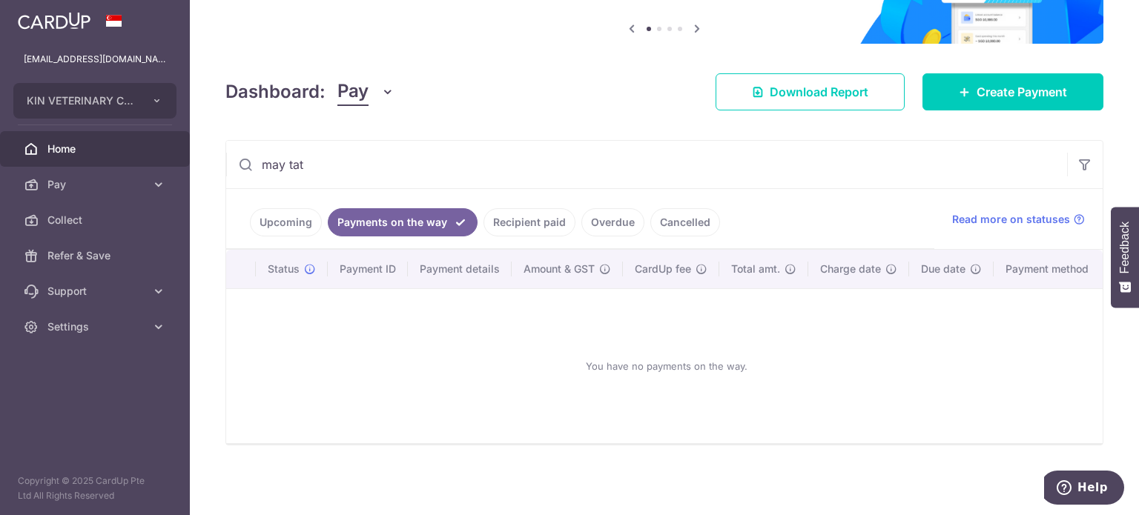  I want to click on span: Help, so click(48, 17).